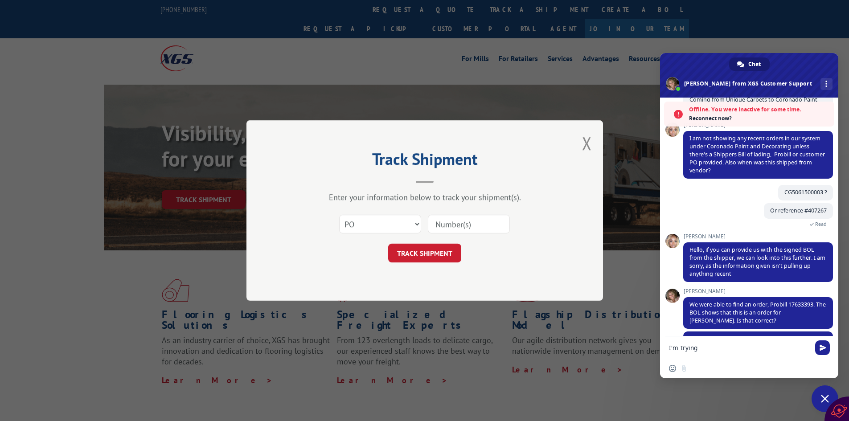 The width and height of the screenshot is (849, 421). I want to click on span: Offline. You were inactive for some time., so click(760, 110).